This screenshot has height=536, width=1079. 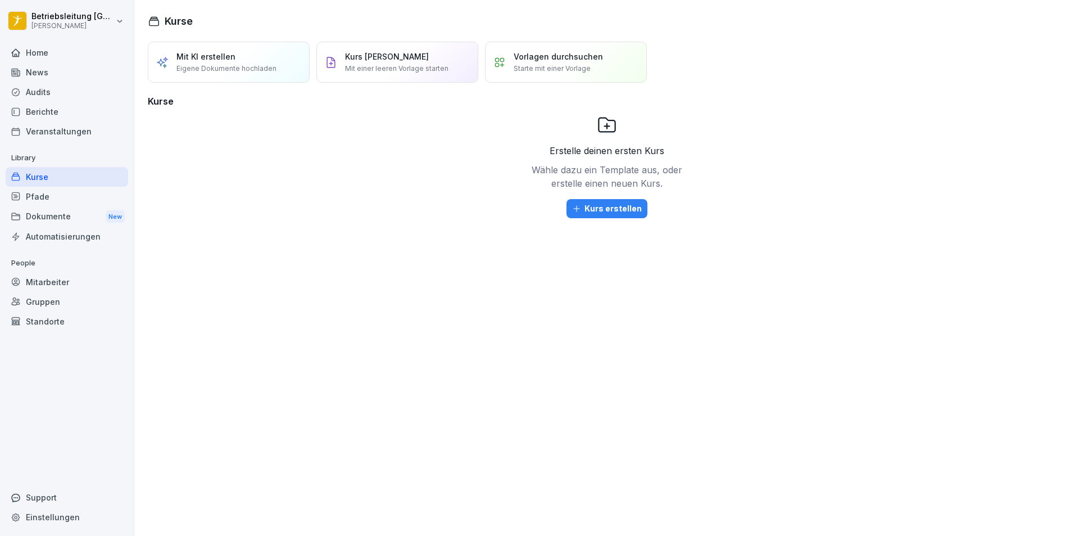 What do you see at coordinates (115, 216) in the screenshot?
I see `div: New` at bounding box center [115, 216].